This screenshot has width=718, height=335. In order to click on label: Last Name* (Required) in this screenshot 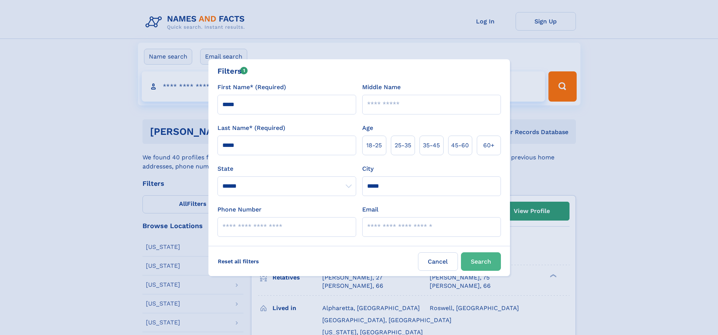, I will do `click(252, 128)`.